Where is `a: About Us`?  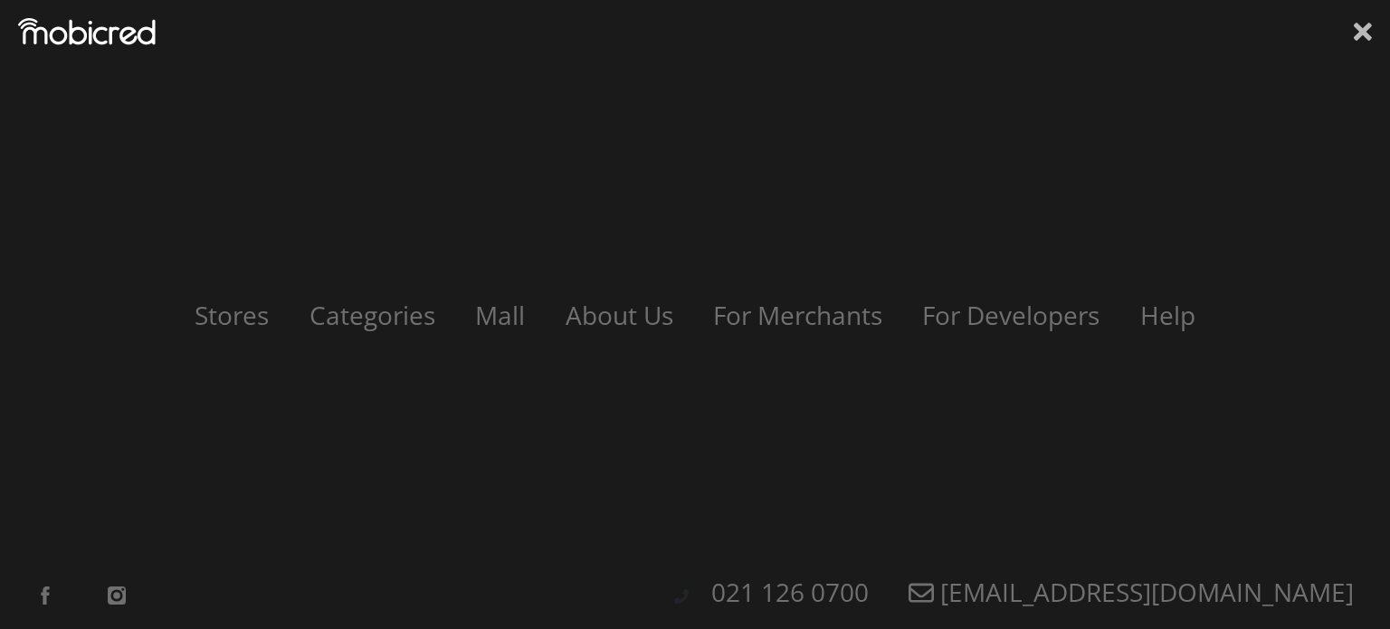
a: About Us is located at coordinates (619, 315).